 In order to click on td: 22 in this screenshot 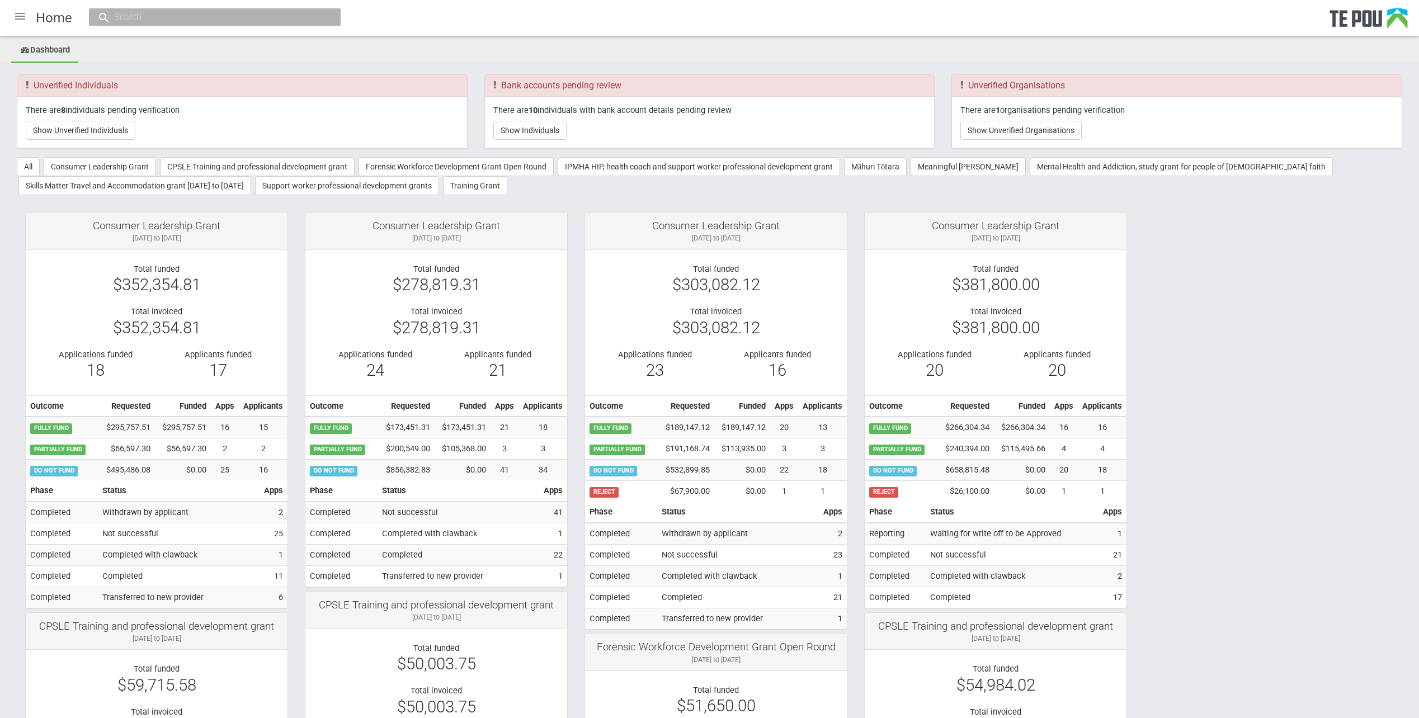, I will do `click(784, 471)`.